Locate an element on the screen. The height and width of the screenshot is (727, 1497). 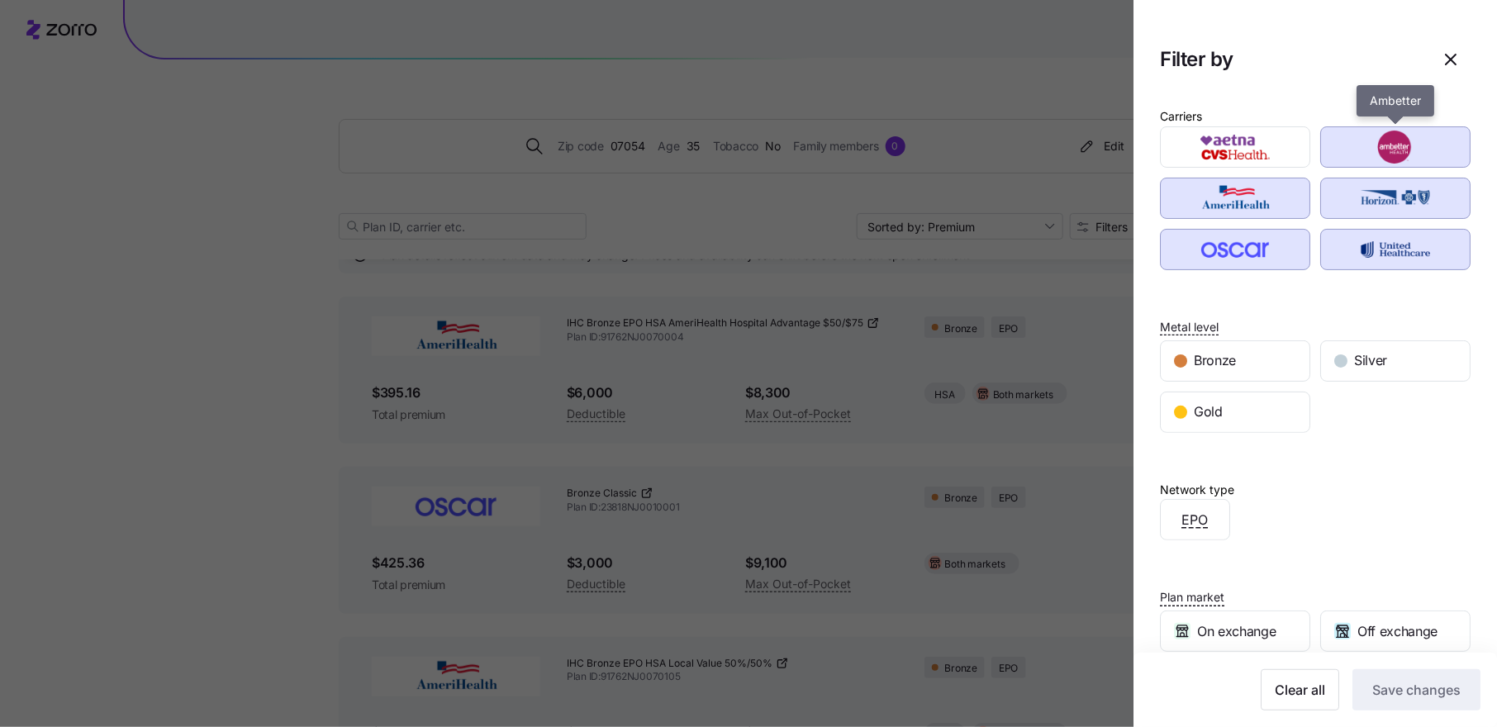
span: On exchange is located at coordinates (1236, 631).